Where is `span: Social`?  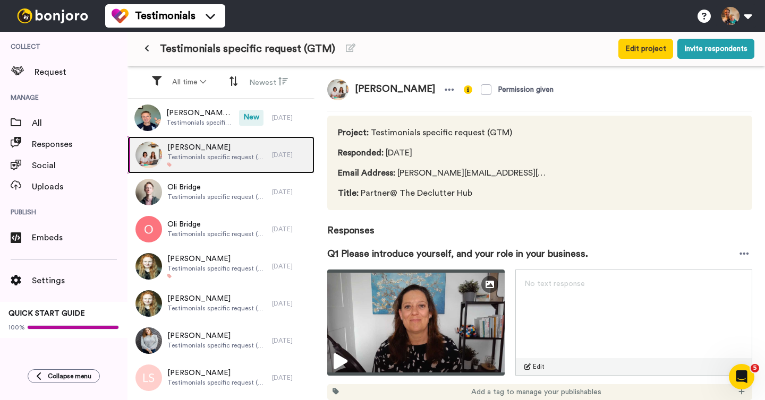
span: Social is located at coordinates (80, 166).